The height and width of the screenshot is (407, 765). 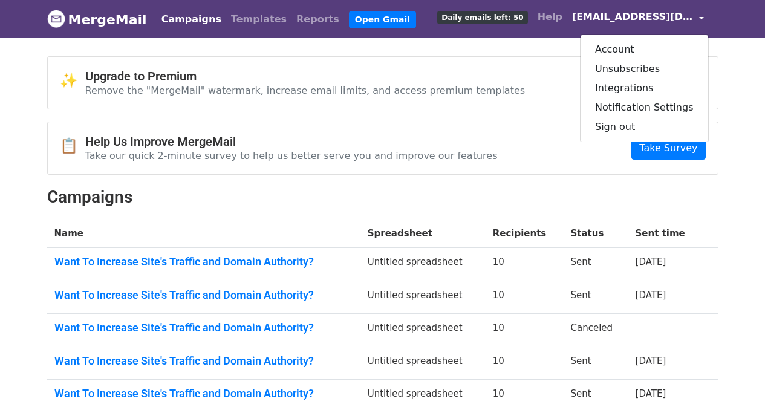 What do you see at coordinates (644, 50) in the screenshot?
I see `a: Account` at bounding box center [644, 50].